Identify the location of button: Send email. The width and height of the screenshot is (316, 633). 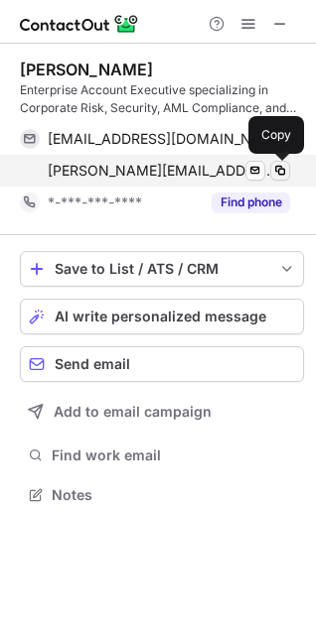
(162, 364).